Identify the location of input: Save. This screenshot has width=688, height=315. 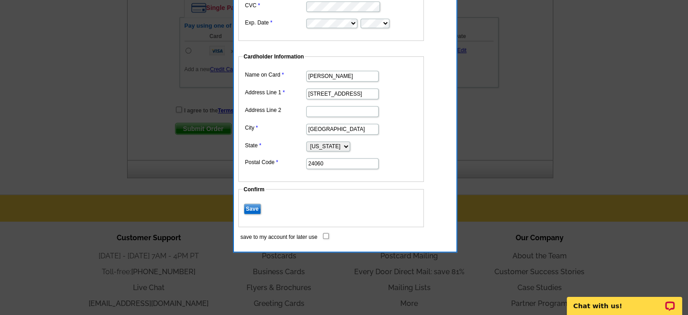
(253, 209).